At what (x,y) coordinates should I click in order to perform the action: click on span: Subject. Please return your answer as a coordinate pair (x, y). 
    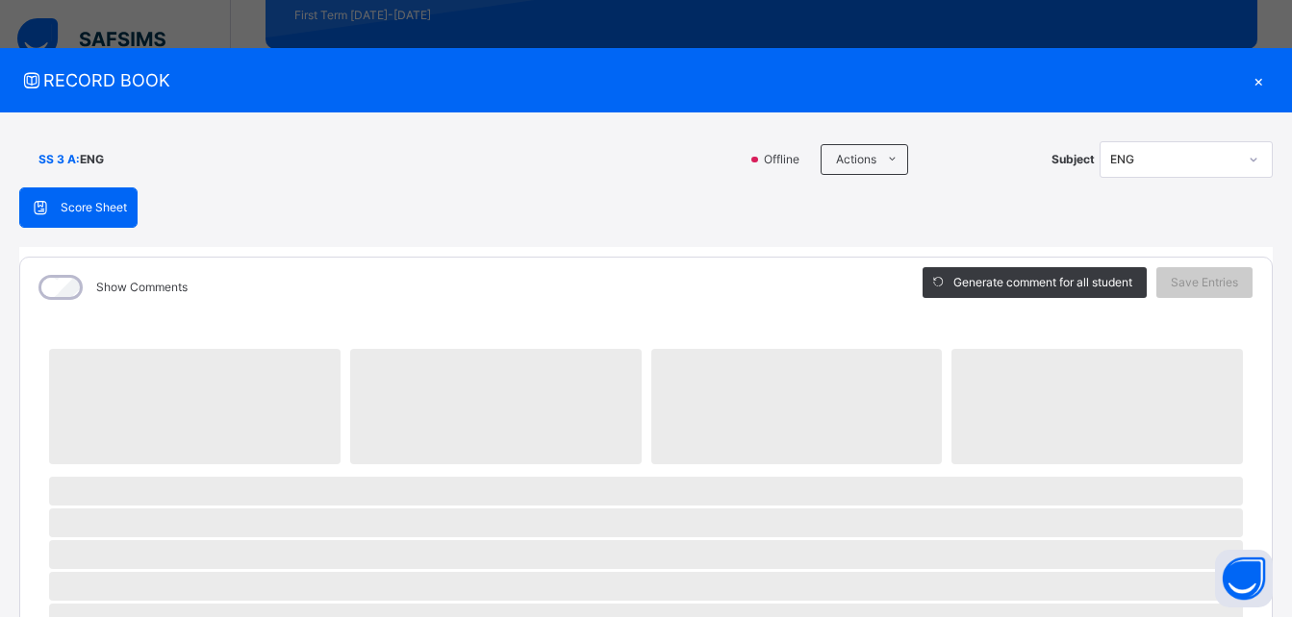
    Looking at the image, I should click on (1072, 160).